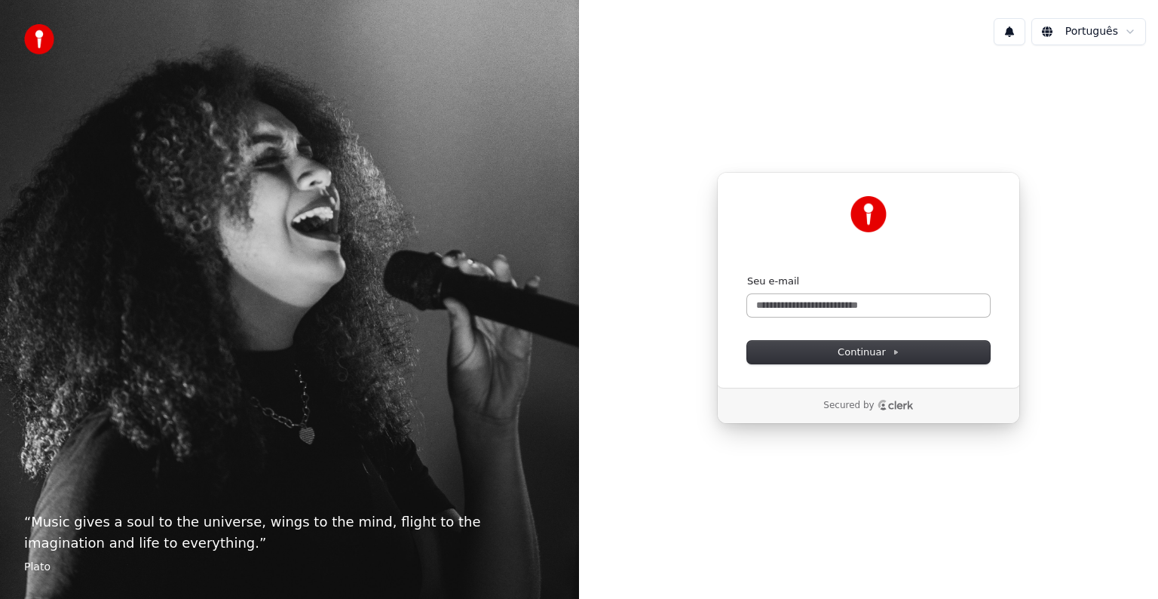 The image size is (1158, 599). Describe the element at coordinates (290, 567) in the screenshot. I see `footer: Plato` at that location.